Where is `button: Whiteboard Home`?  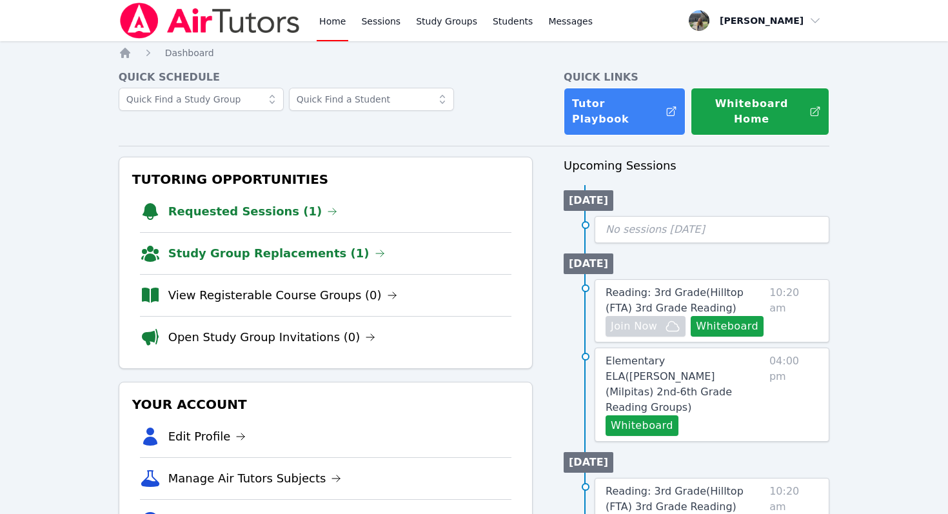
button: Whiteboard Home is located at coordinates (759, 112).